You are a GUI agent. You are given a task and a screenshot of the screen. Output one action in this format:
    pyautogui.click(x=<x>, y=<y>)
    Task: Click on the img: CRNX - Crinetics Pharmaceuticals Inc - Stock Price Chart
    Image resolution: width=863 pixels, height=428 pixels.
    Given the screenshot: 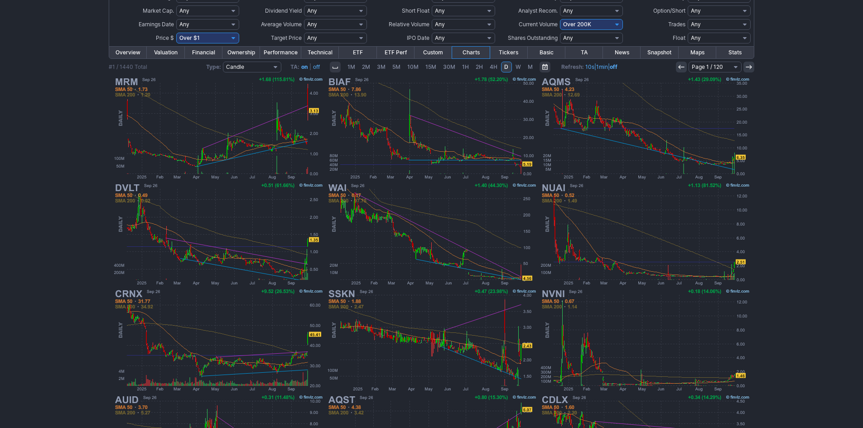 What is the action you would take?
    pyautogui.click(x=218, y=340)
    